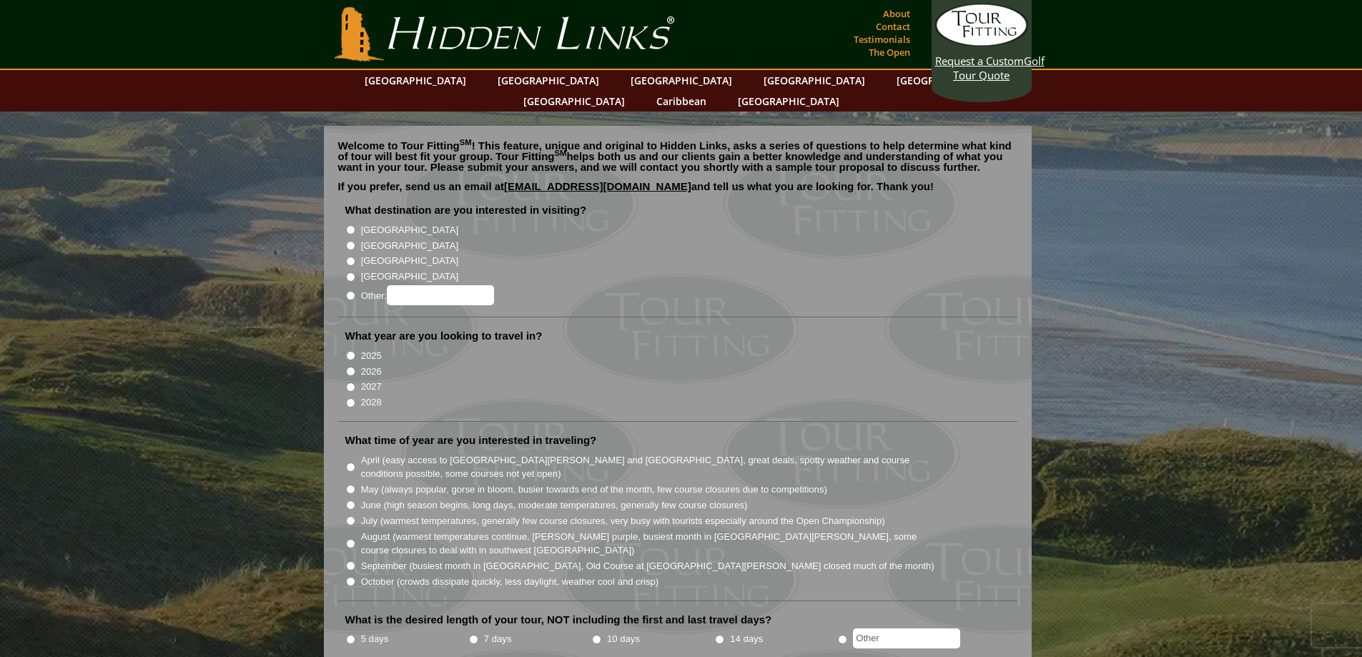  What do you see at coordinates (893, 26) in the screenshot?
I see `a: Contact` at bounding box center [893, 26].